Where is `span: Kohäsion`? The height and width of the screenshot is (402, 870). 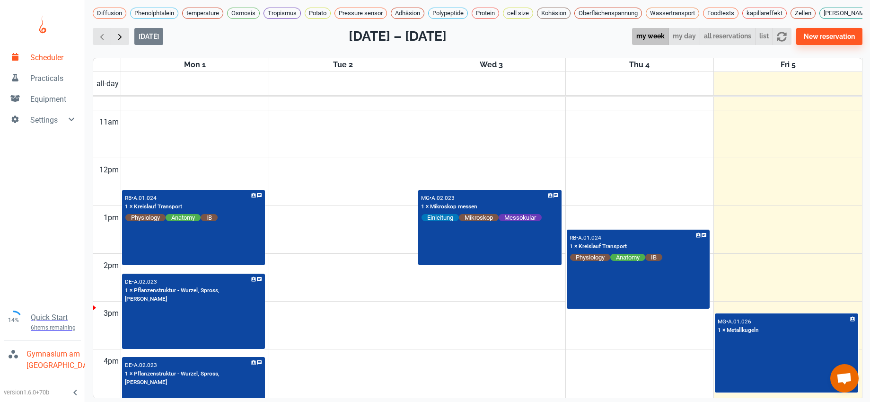 span: Kohäsion is located at coordinates (554, 13).